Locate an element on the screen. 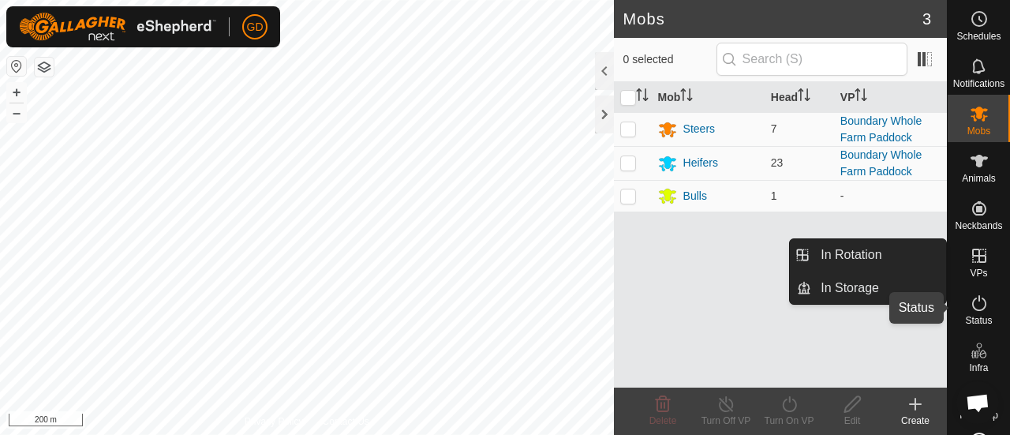 The width and height of the screenshot is (1010, 435). h2: Mobs is located at coordinates (773, 19).